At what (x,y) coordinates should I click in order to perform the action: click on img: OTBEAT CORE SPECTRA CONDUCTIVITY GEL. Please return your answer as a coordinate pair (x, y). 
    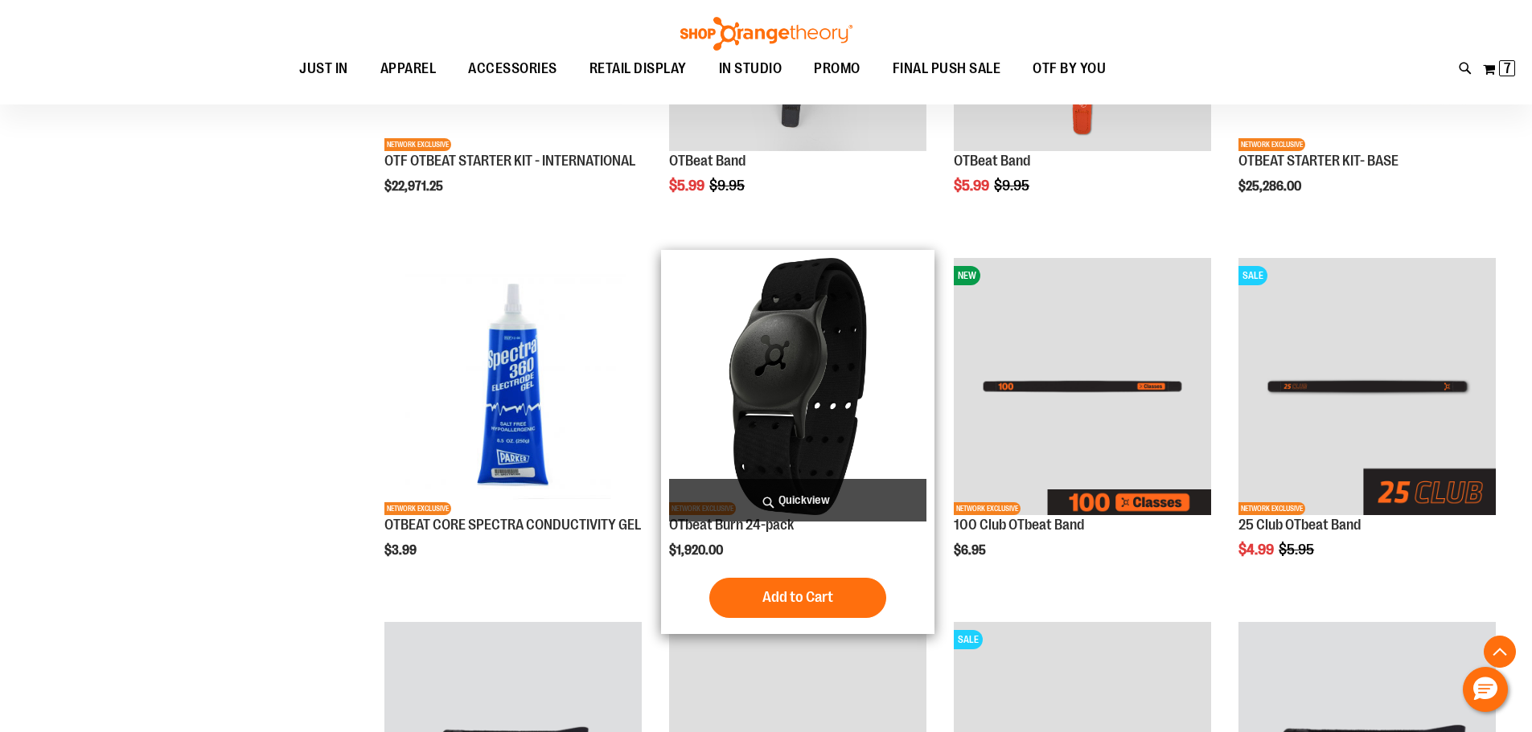
    Looking at the image, I should click on (513, 387).